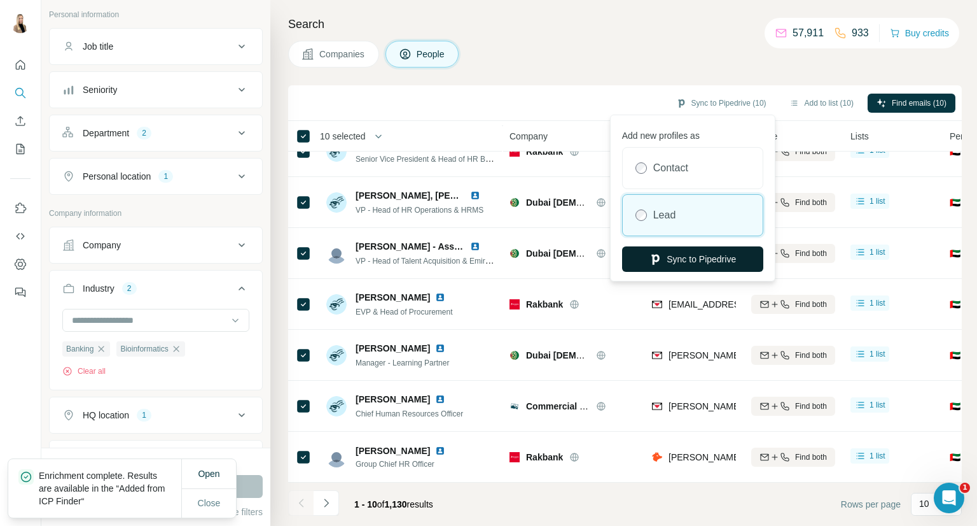 The height and width of the screenshot is (526, 977). What do you see at coordinates (693, 259) in the screenshot?
I see `button: Sync to Pipedrive` at bounding box center [693, 259].